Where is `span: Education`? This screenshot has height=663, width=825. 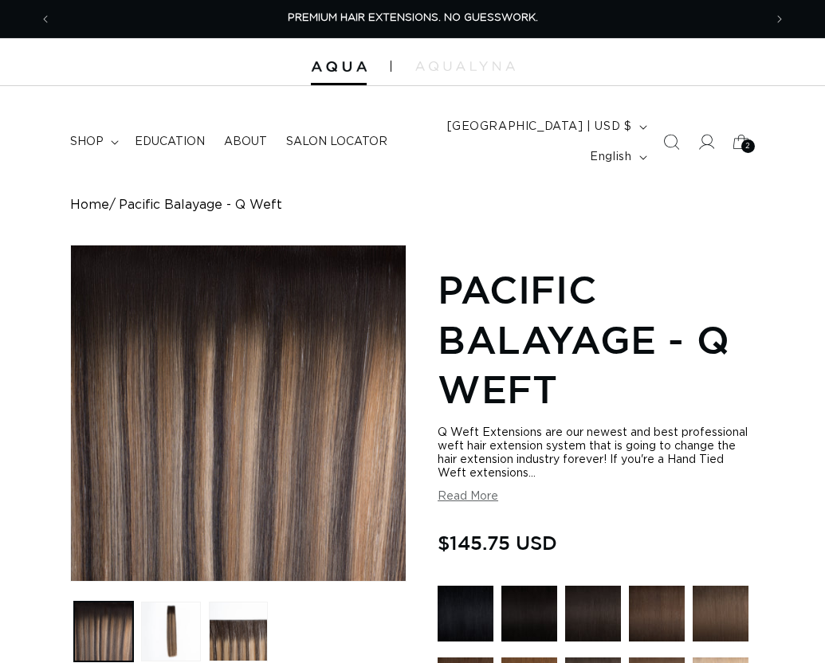 span: Education is located at coordinates (170, 142).